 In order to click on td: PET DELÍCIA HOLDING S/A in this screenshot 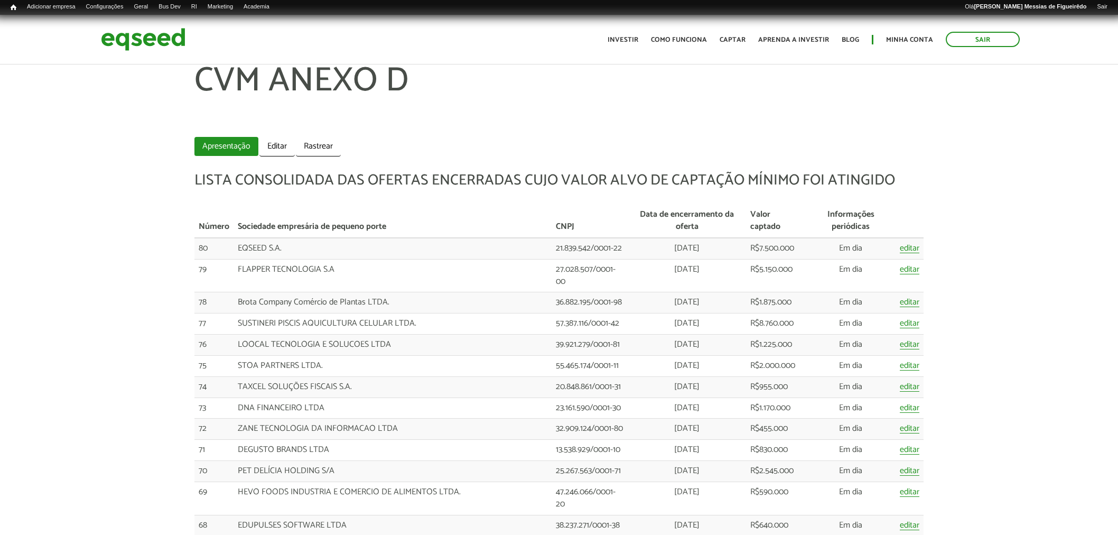, I will do `click(392, 471)`.